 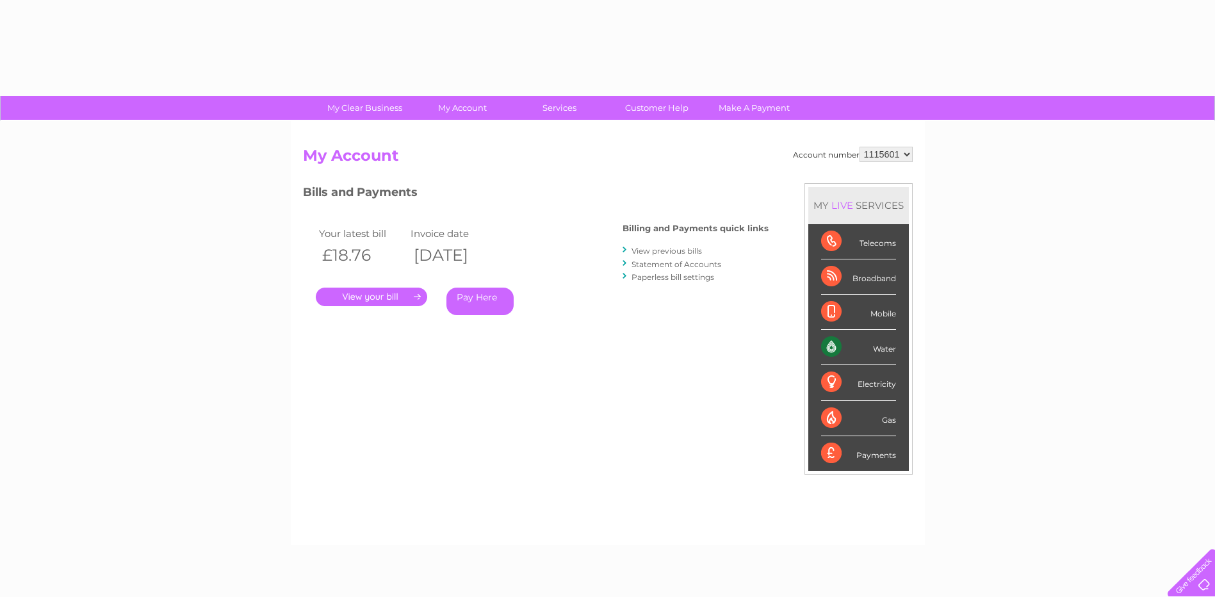 I want to click on a: My Account, so click(x=462, y=108).